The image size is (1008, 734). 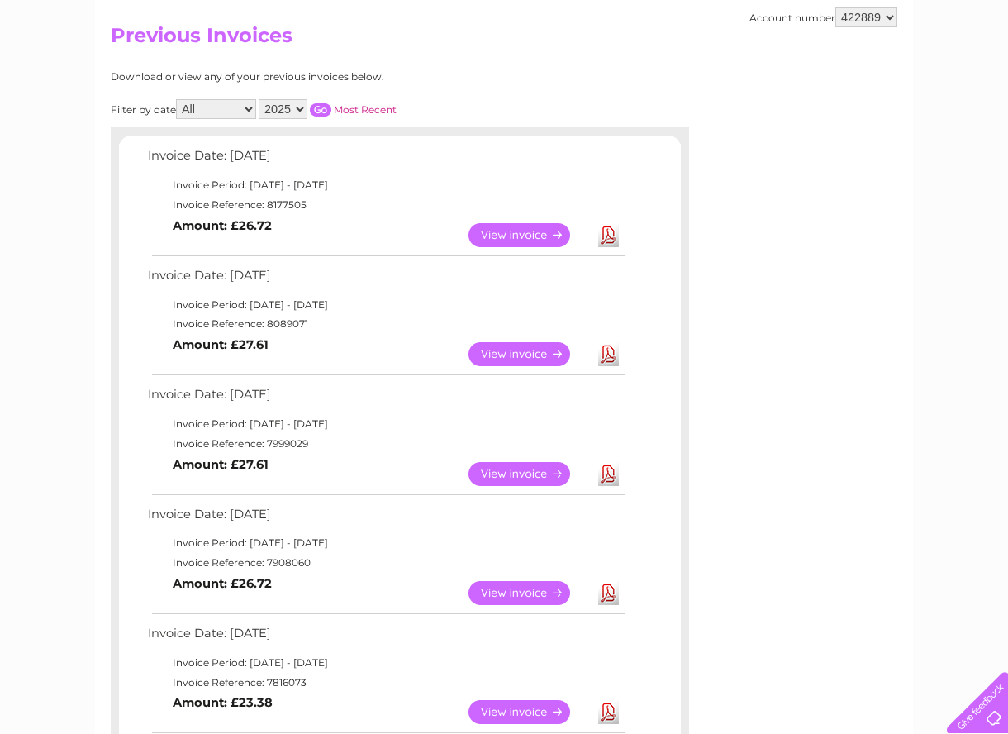 I want to click on b: Amount: £23.38, so click(x=222, y=702).